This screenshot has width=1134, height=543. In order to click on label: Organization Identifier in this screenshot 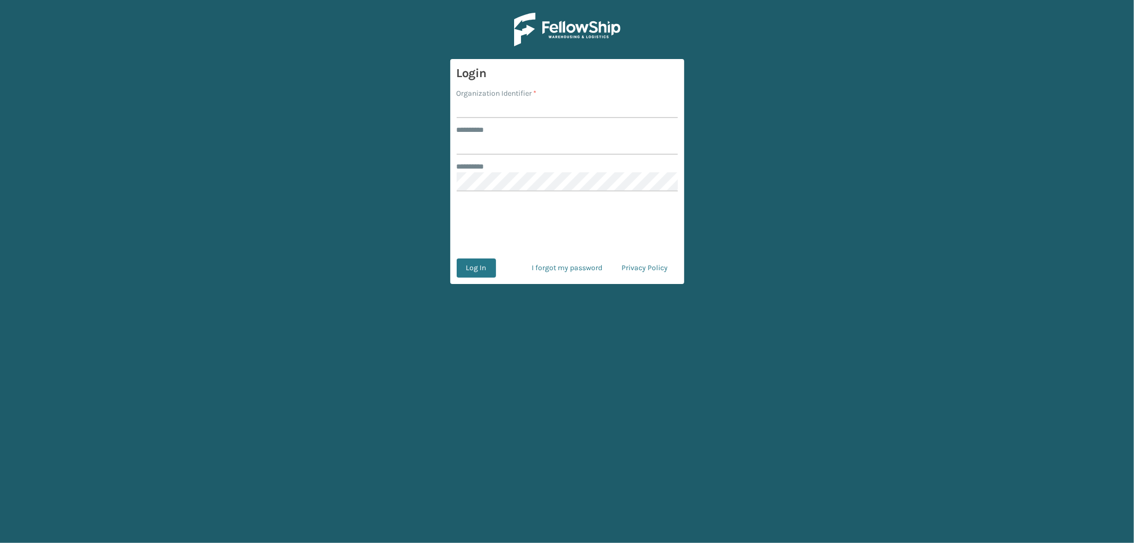, I will do `click(497, 93)`.